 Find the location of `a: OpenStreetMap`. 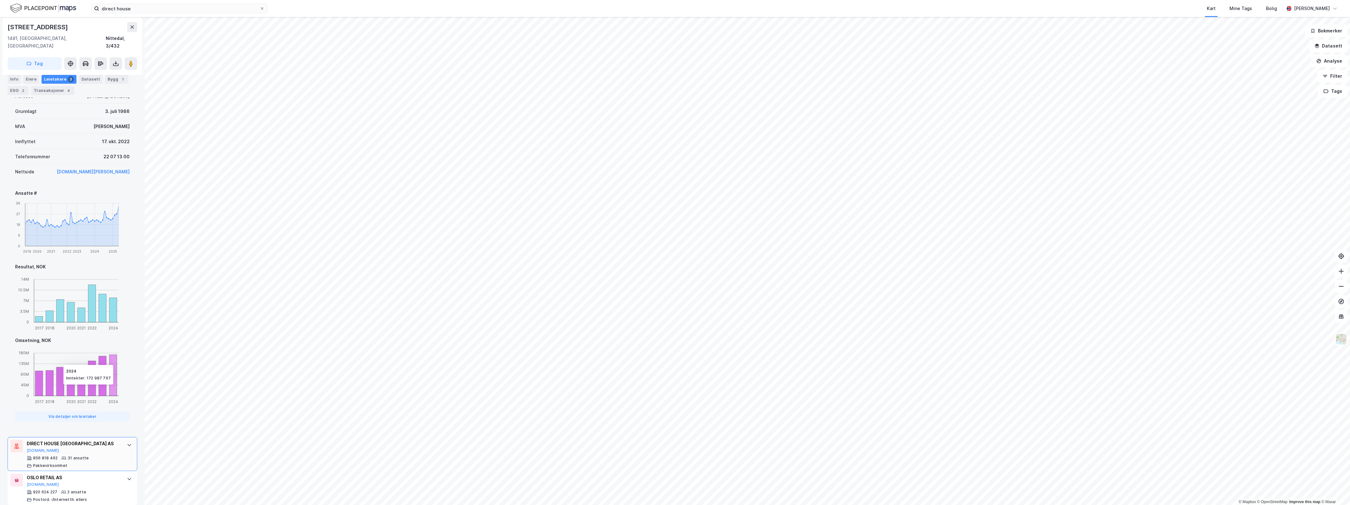

a: OpenStreetMap is located at coordinates (1272, 502).